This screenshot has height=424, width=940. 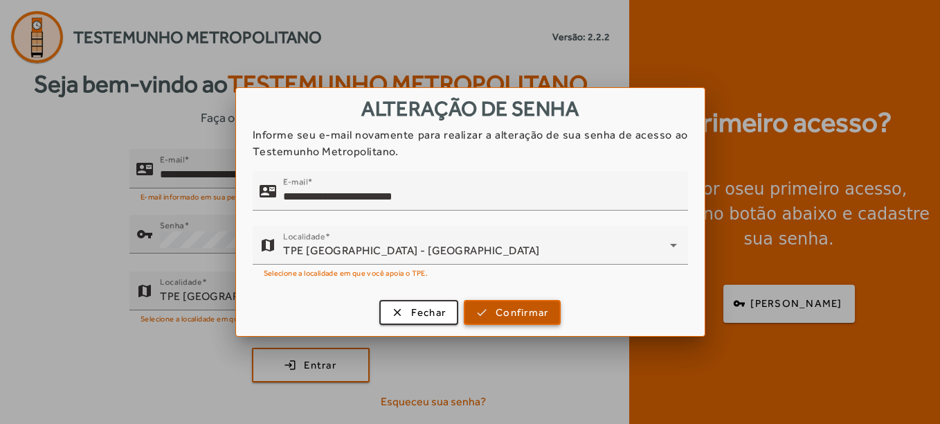 I want to click on span: Confirmar, so click(x=522, y=312).